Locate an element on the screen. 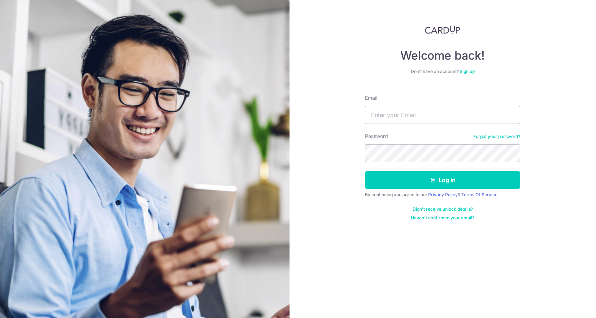 The image size is (596, 318). button: Log in is located at coordinates (443, 180).